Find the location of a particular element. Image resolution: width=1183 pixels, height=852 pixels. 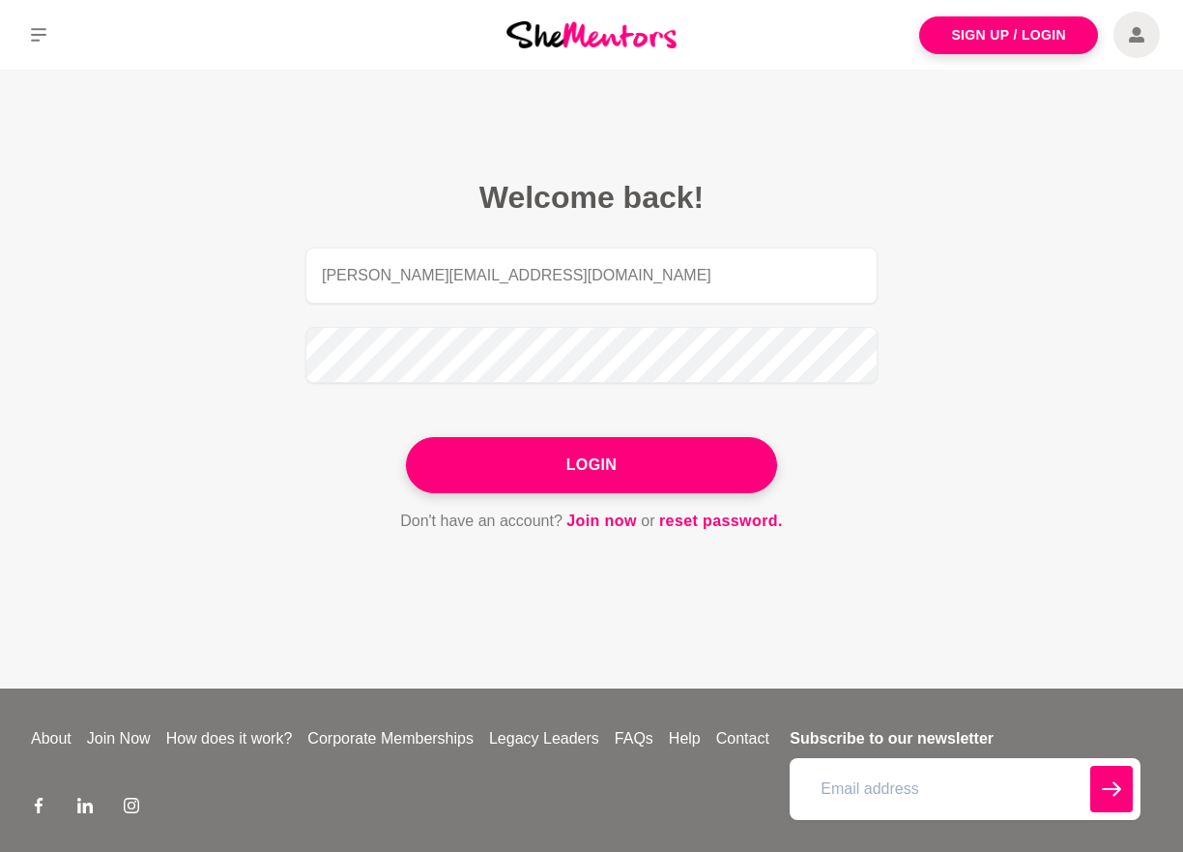

a: Corporate Memberships is located at coordinates (391, 739).